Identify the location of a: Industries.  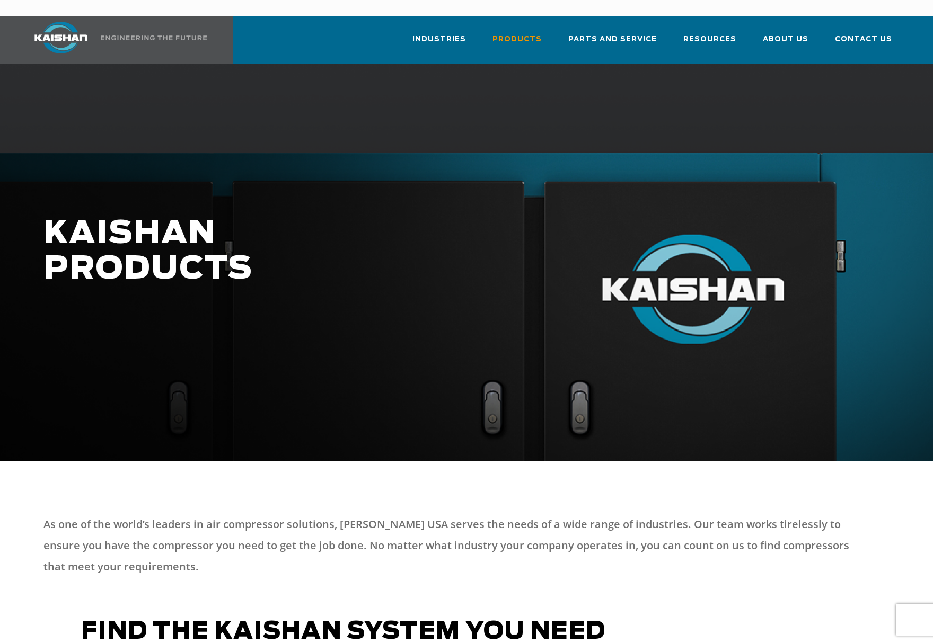
(439, 43).